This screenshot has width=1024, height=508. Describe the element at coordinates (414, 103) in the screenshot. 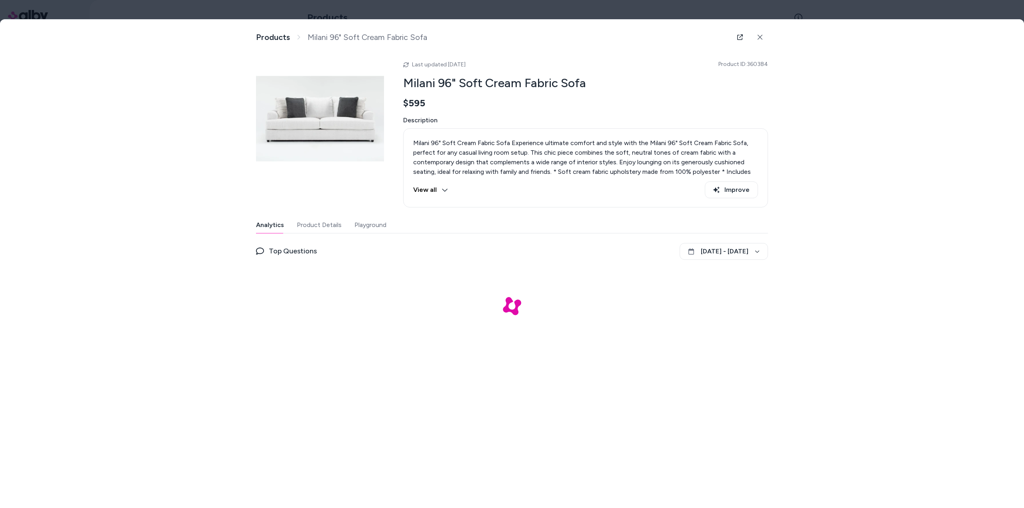

I see `span: $595` at that location.